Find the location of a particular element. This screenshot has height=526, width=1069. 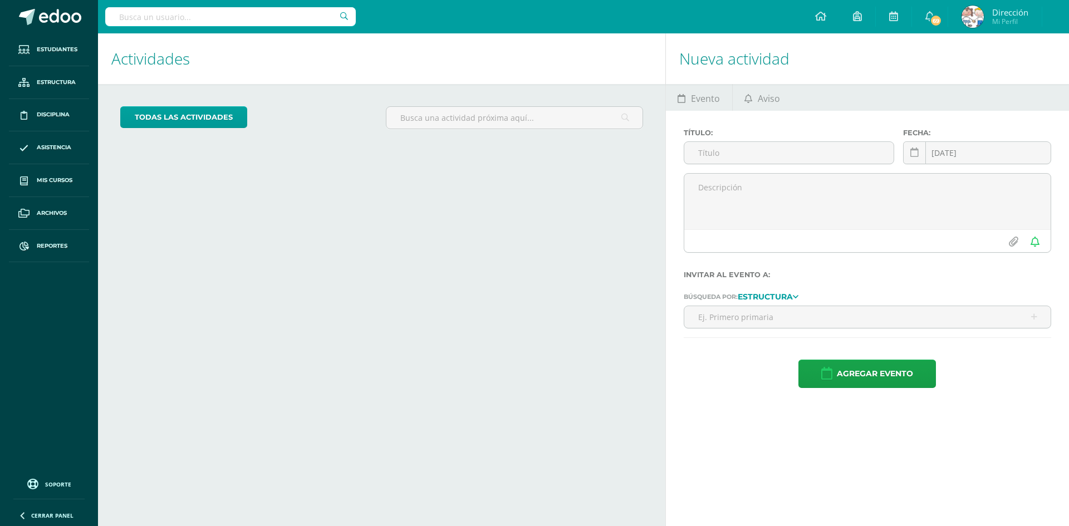

label: Fecha: is located at coordinates (977, 133).